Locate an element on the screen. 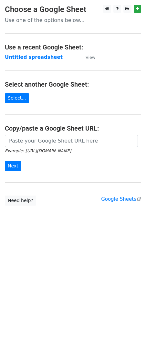 The width and height of the screenshot is (146, 363). h4: Copy/paste a Google Sheet URL: is located at coordinates (73, 128).